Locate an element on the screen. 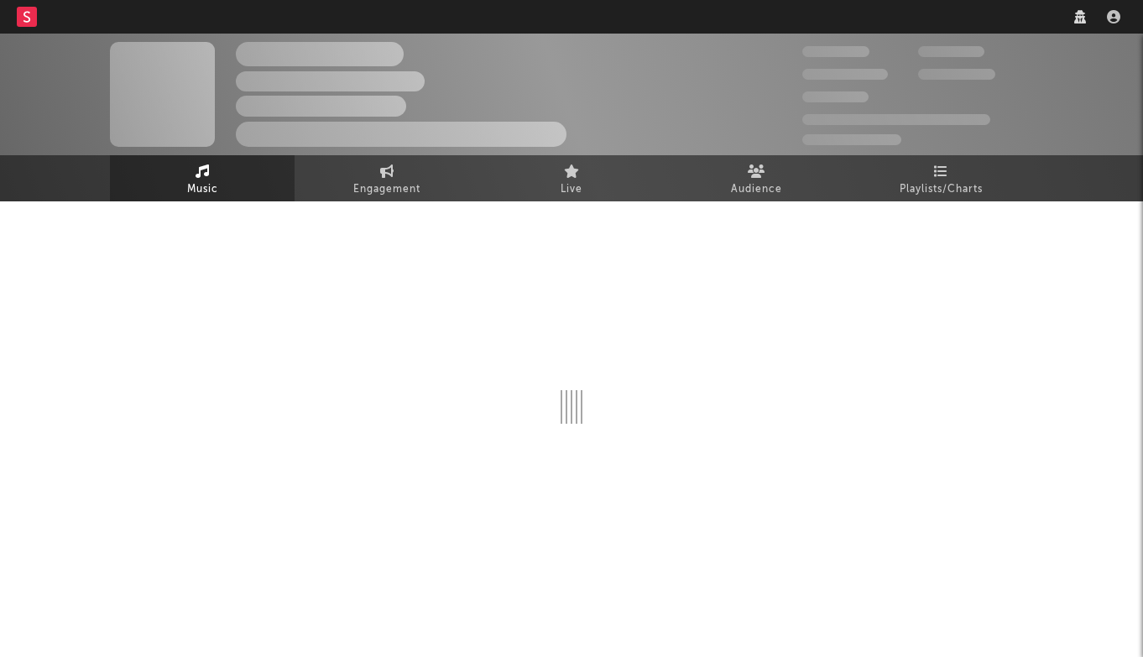 This screenshot has width=1143, height=657. span: Playlists/Charts is located at coordinates (940, 190).